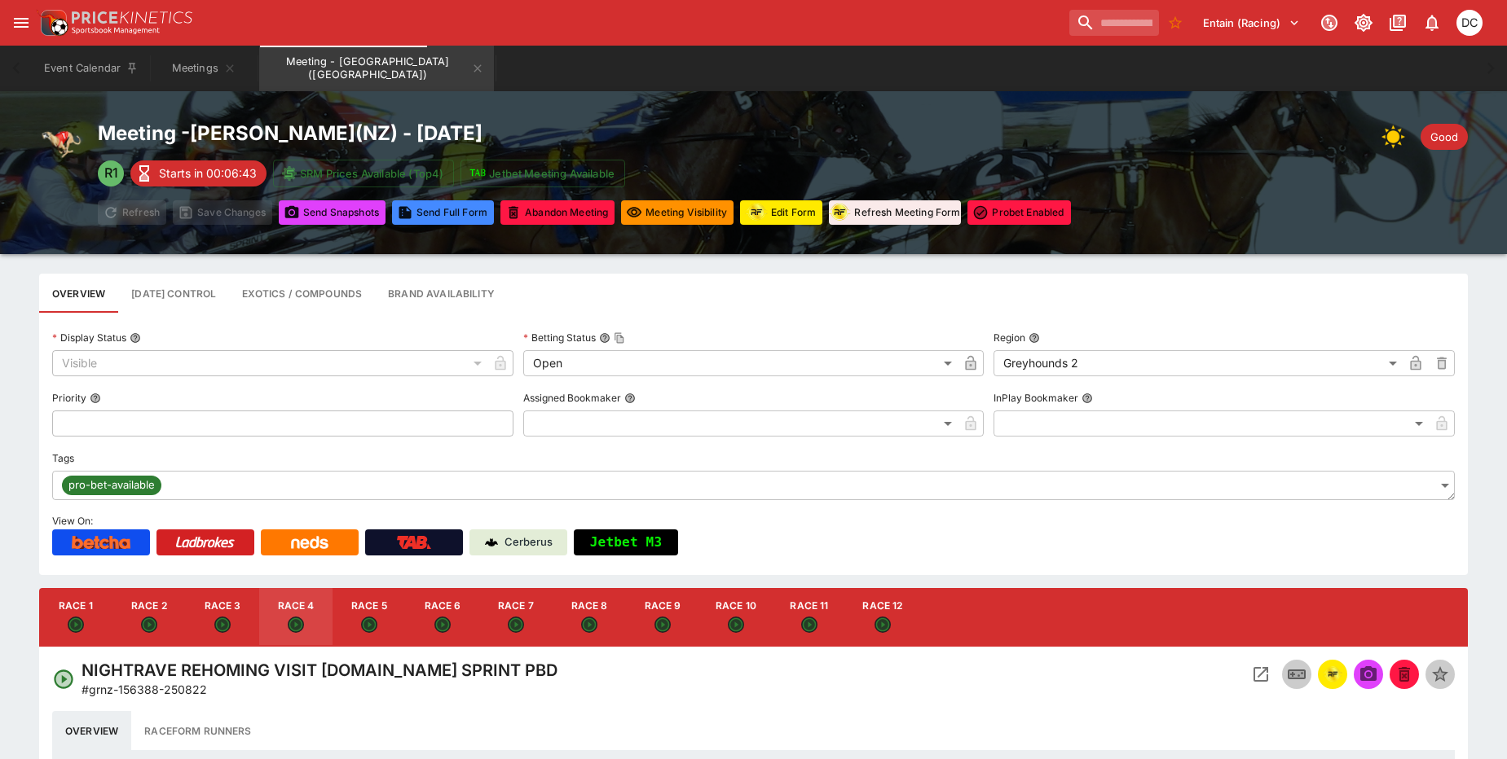 Image resolution: width=1507 pixels, height=759 pixels. I want to click on p: Tags, so click(63, 458).